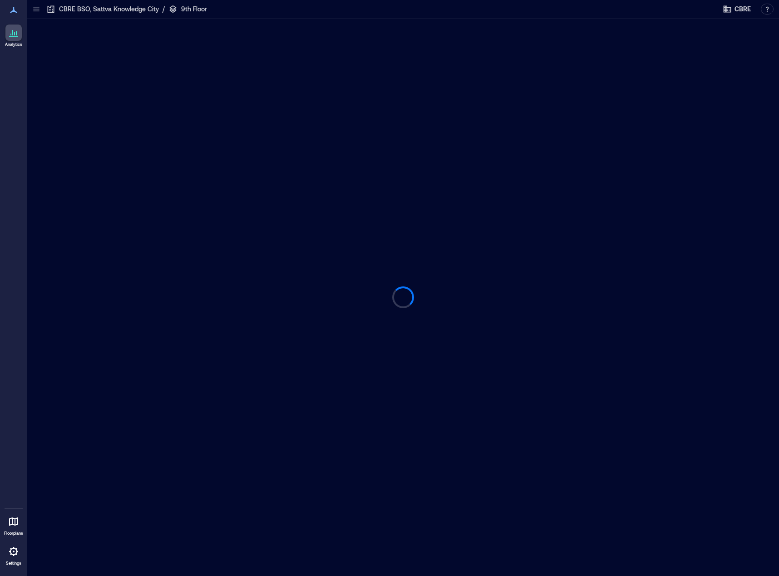 This screenshot has height=576, width=779. Describe the element at coordinates (743, 9) in the screenshot. I see `span: CBRE` at that location.